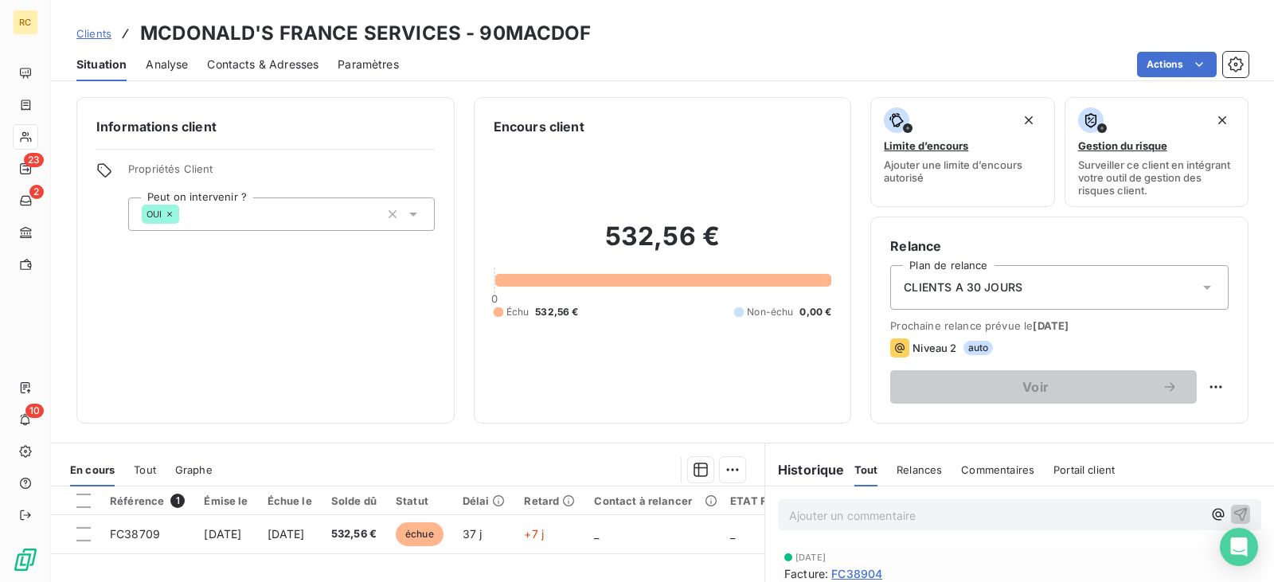 The image size is (1274, 582). Describe the element at coordinates (420, 501) in the screenshot. I see `div: Statut` at that location.